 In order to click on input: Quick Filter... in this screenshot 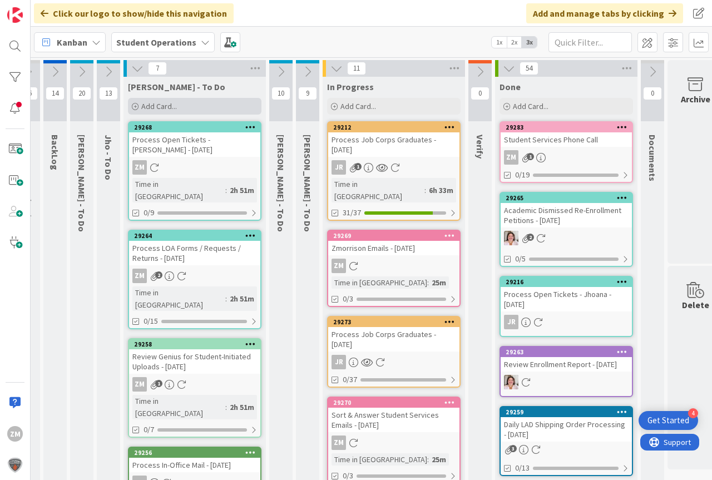, I will do `click(590, 42)`.